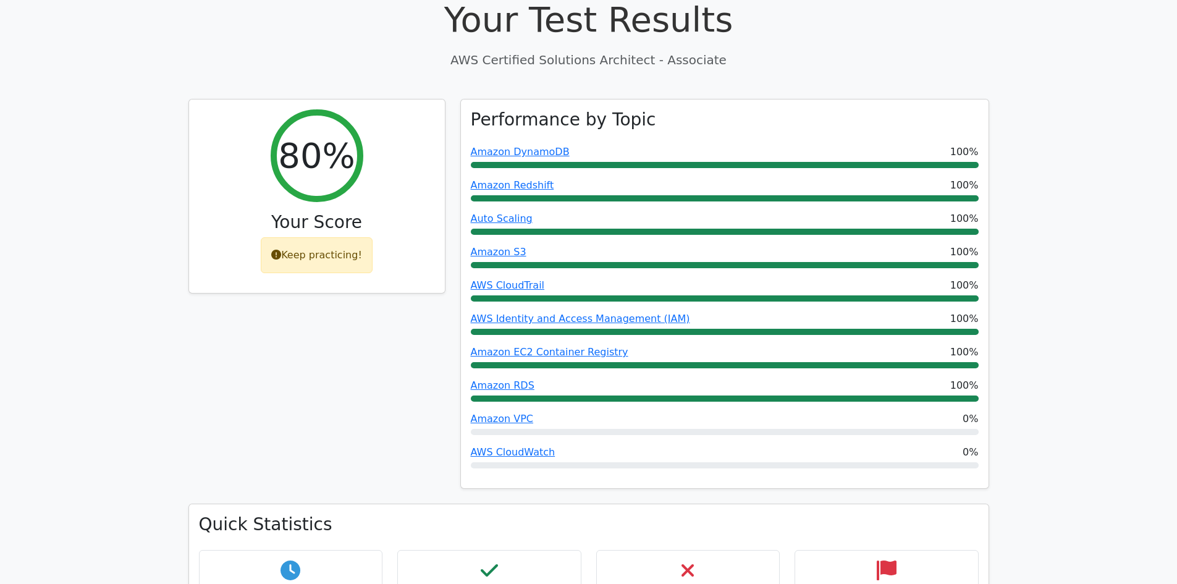 This screenshot has width=1177, height=584. What do you see at coordinates (316, 255) in the screenshot?
I see `div: Keep practicing!` at bounding box center [316, 255].